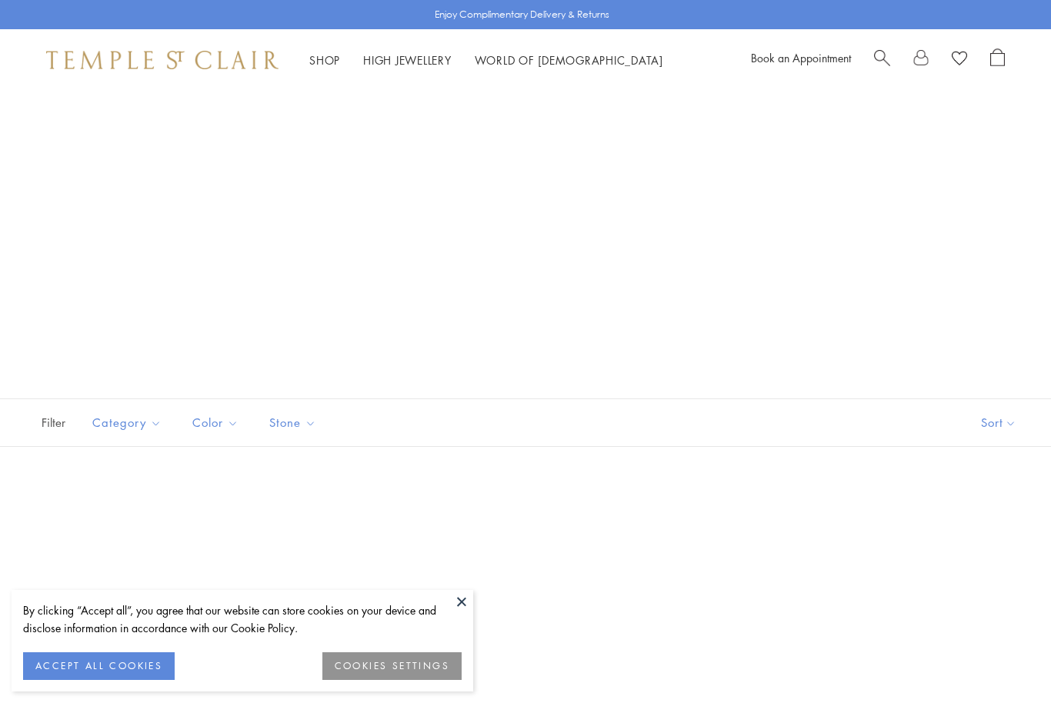  Describe the element at coordinates (162, 60) in the screenshot. I see `img: Temple St. Clair` at that location.